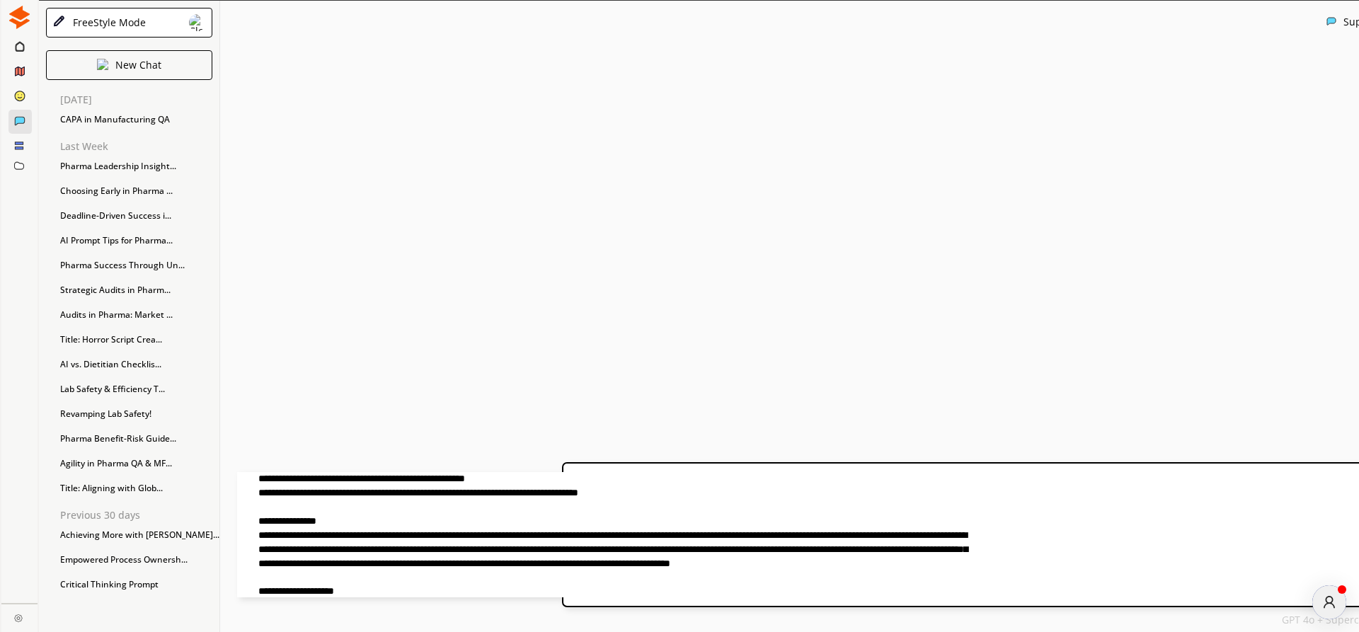  What do you see at coordinates (136, 389) in the screenshot?
I see `div: Lab Safety & Efficiency T...` at bounding box center [136, 389].